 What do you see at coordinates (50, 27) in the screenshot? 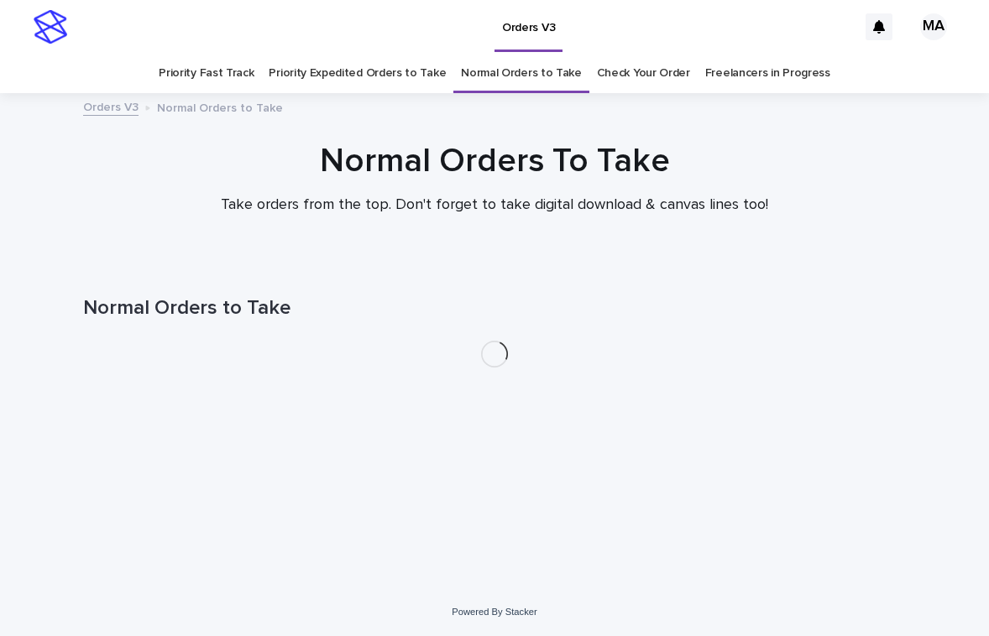
I see `img: stacker-logo-s-only.png` at bounding box center [50, 27].